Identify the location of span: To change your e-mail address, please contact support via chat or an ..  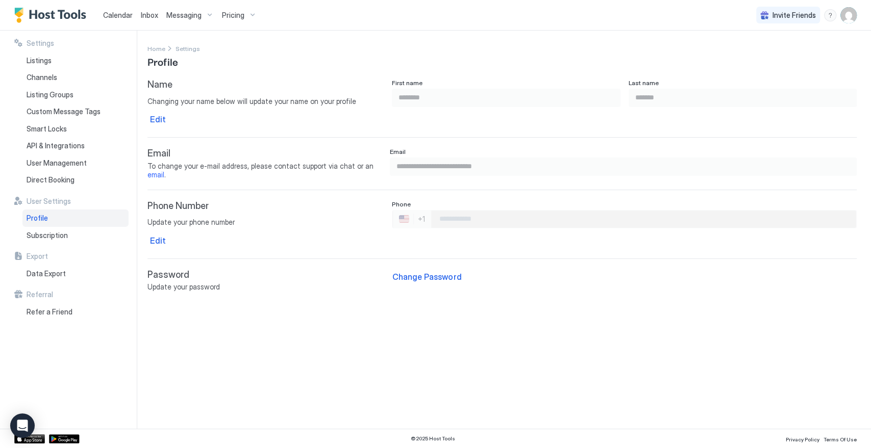
(265, 170).